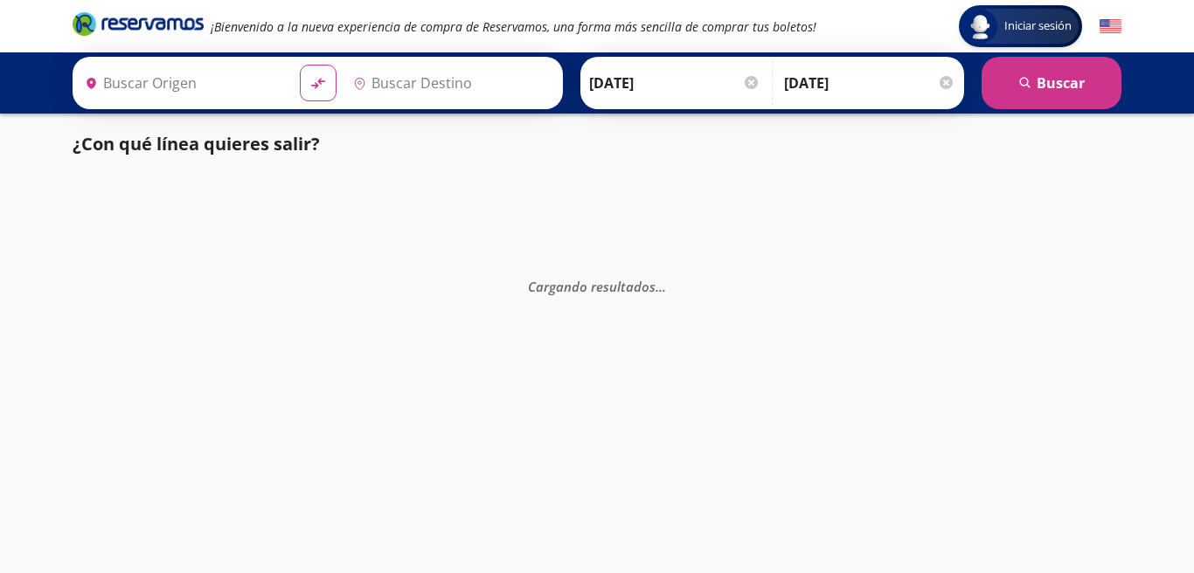  What do you see at coordinates (138, 26) in the screenshot?
I see `a: Brand Logo` at bounding box center [138, 26].